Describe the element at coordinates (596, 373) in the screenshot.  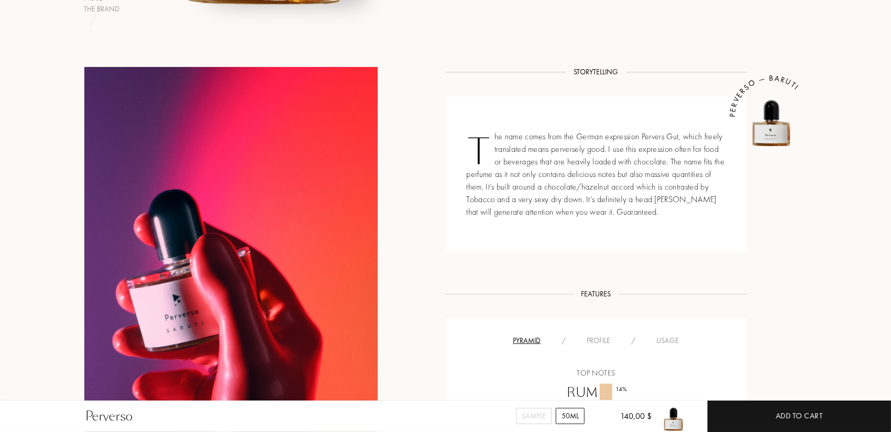
I see `div: Top notes` at that location.